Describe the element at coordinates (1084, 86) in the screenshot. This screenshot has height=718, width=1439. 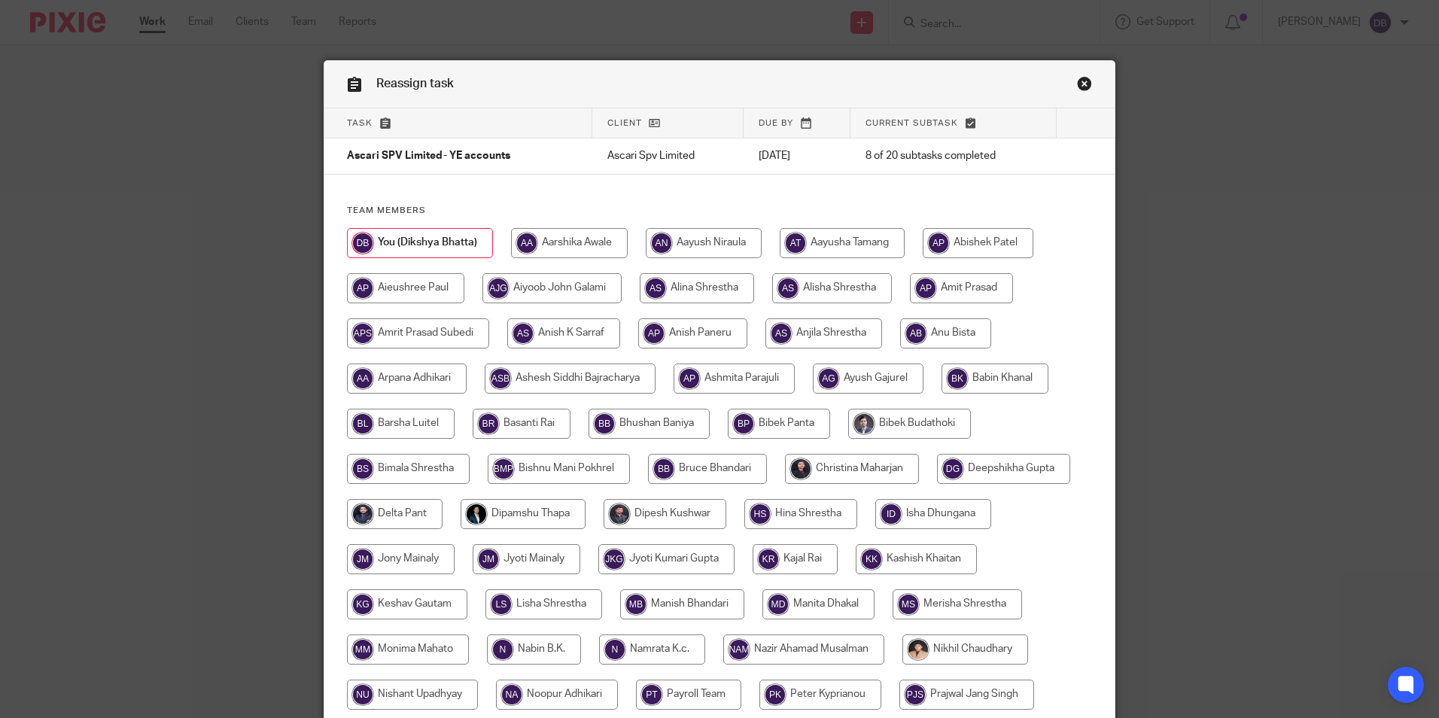
I see `a: Close this dialog window` at that location.